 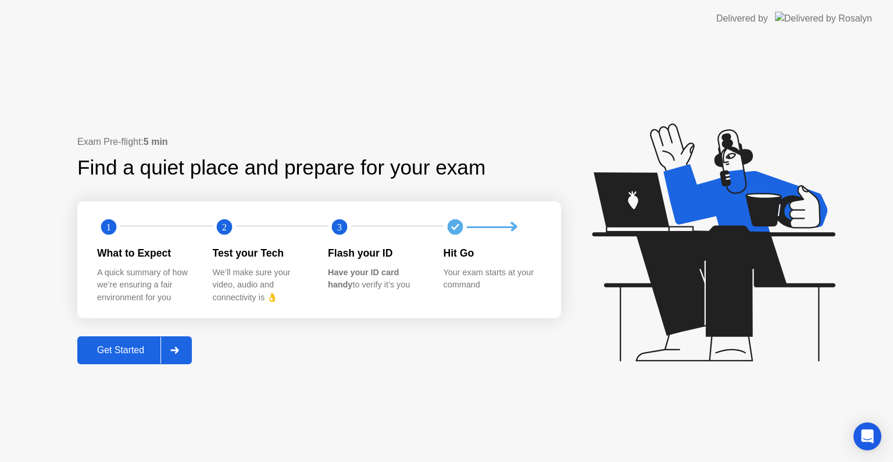 I want to click on div: Flash your ID, so click(x=376, y=253).